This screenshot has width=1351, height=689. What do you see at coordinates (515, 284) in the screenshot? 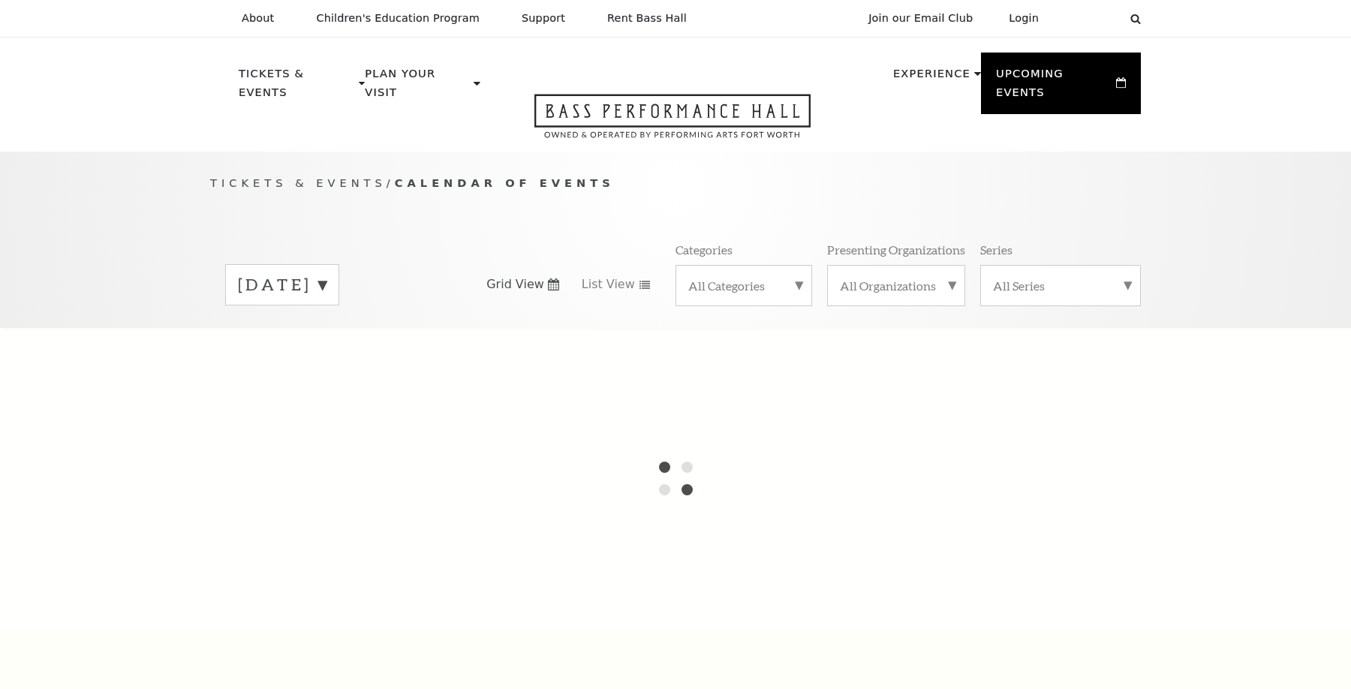
I see `span: Grid View` at bounding box center [515, 284].